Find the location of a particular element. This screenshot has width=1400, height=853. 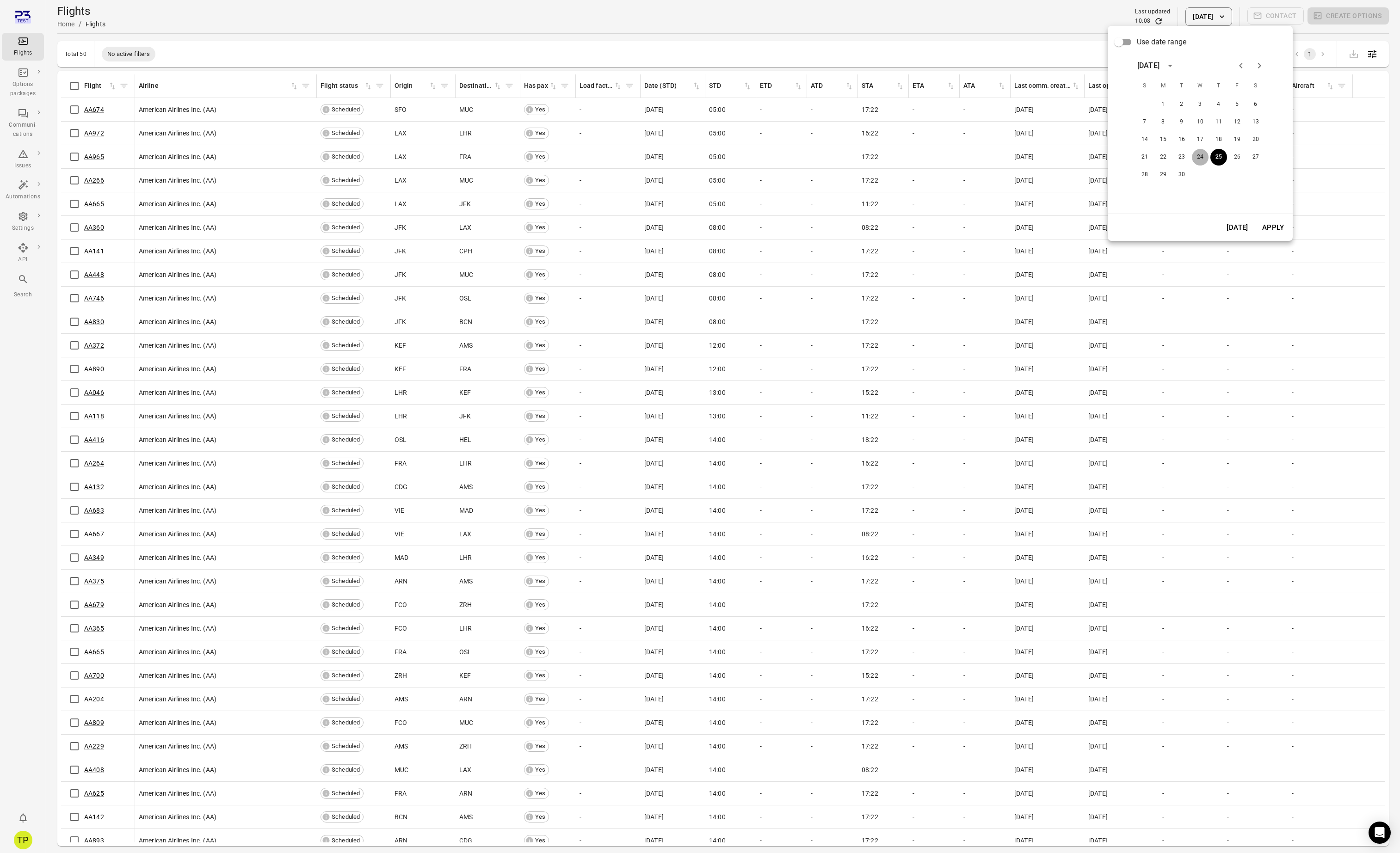

button: 30 is located at coordinates (1182, 175).